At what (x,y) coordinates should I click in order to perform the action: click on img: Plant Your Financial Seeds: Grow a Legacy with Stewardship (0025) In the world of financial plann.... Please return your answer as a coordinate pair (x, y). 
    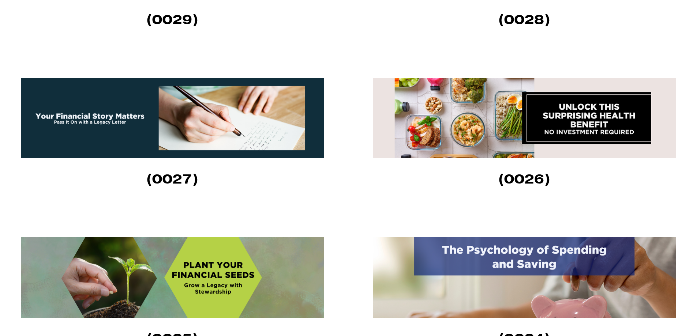
    Looking at the image, I should click on (172, 278).